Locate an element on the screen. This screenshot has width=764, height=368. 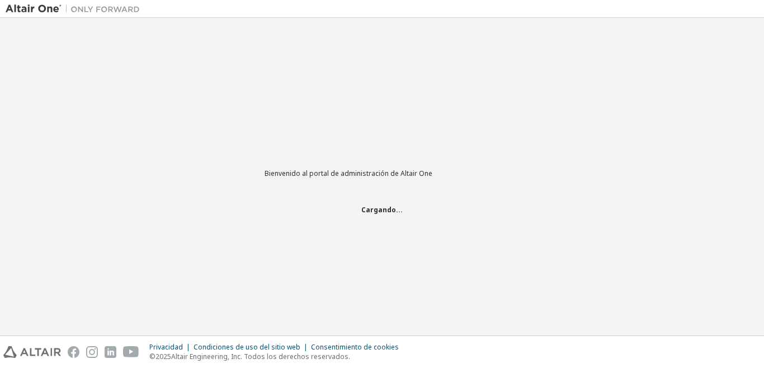
img: altair_logo.svg is located at coordinates (32, 351).